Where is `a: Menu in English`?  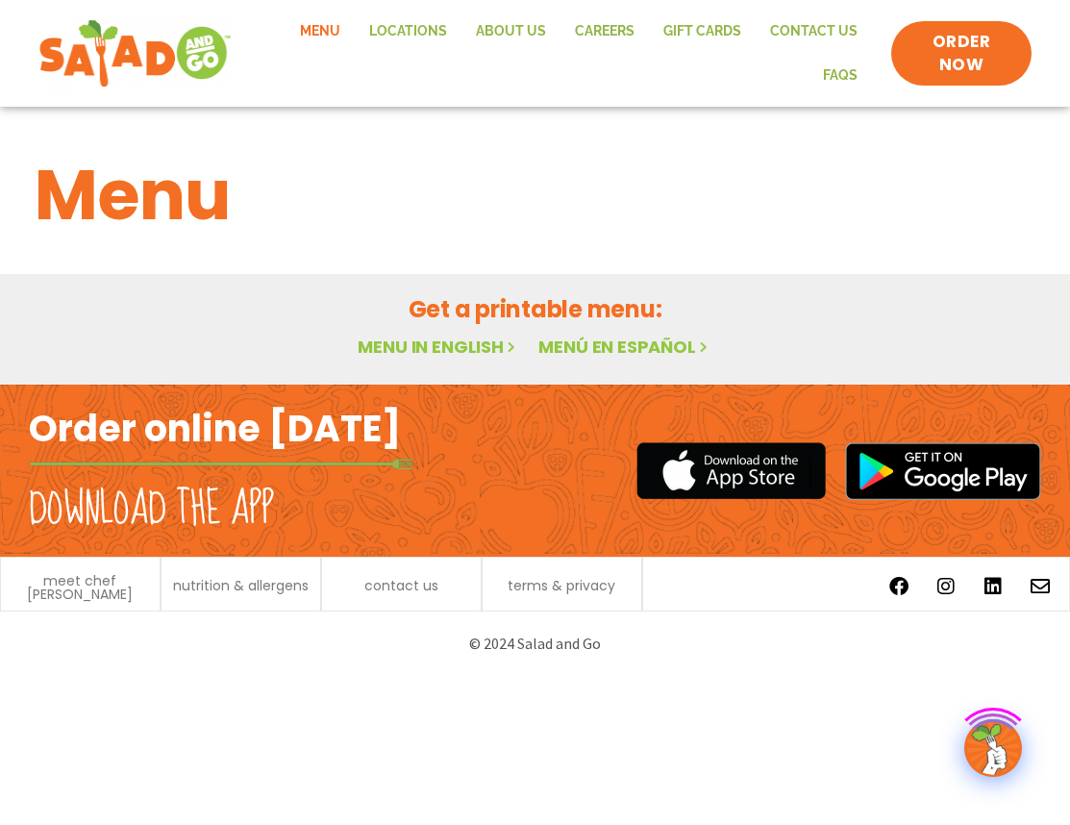
a: Menu in English is located at coordinates (438, 346).